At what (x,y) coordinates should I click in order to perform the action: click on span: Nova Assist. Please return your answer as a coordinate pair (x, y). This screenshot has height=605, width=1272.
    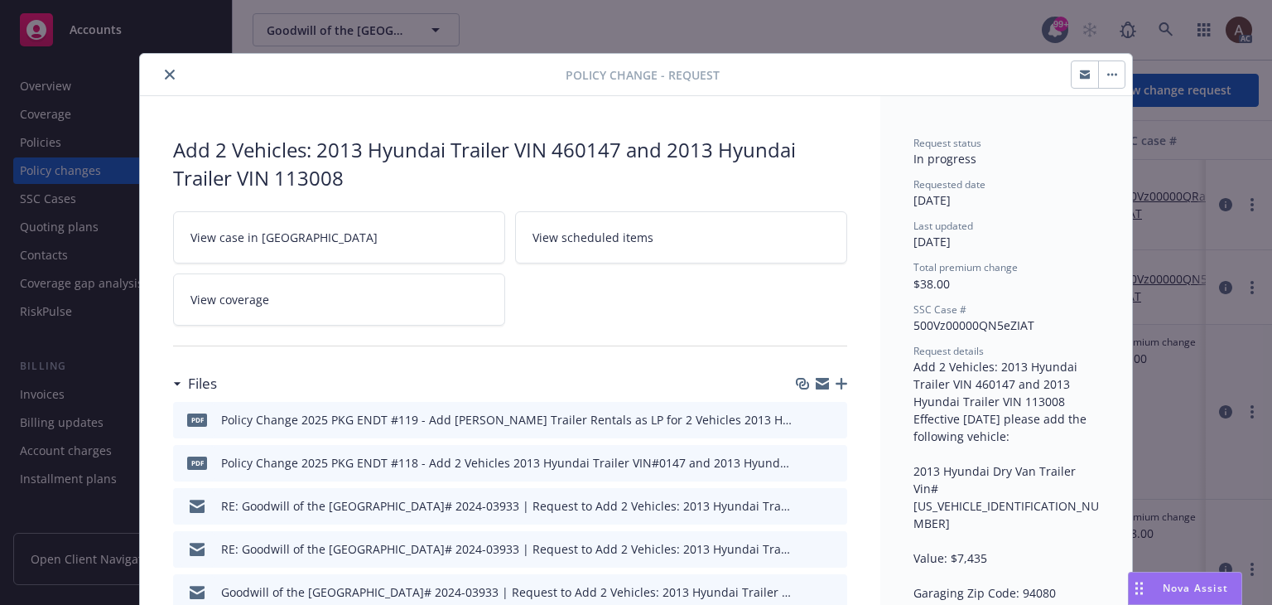
    Looking at the image, I should click on (1195, 587).